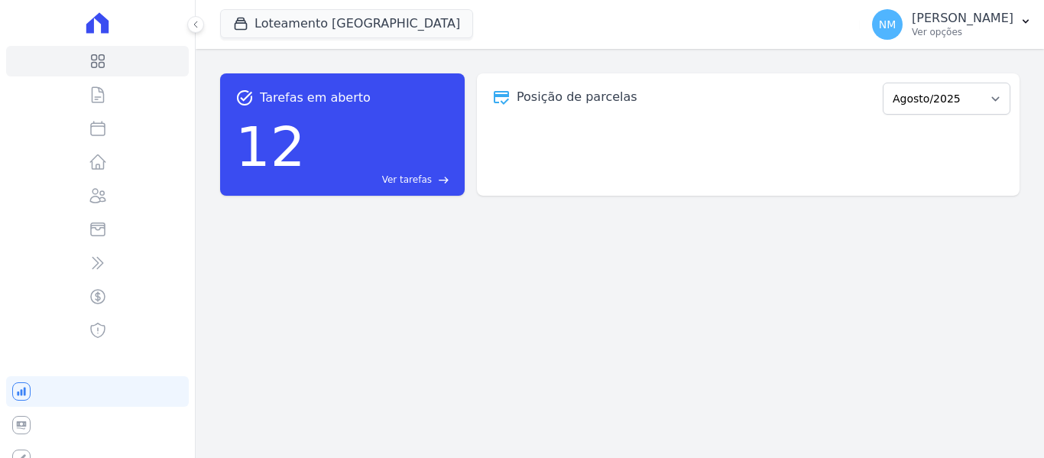 This screenshot has height=458, width=1044. Describe the element at coordinates (407, 180) in the screenshot. I see `span: Ver tarefas` at that location.